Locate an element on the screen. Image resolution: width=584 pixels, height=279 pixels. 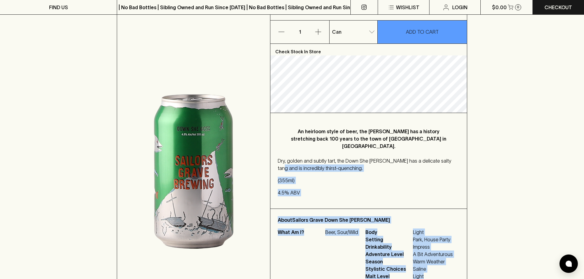
p: Can is located at coordinates (337, 32).